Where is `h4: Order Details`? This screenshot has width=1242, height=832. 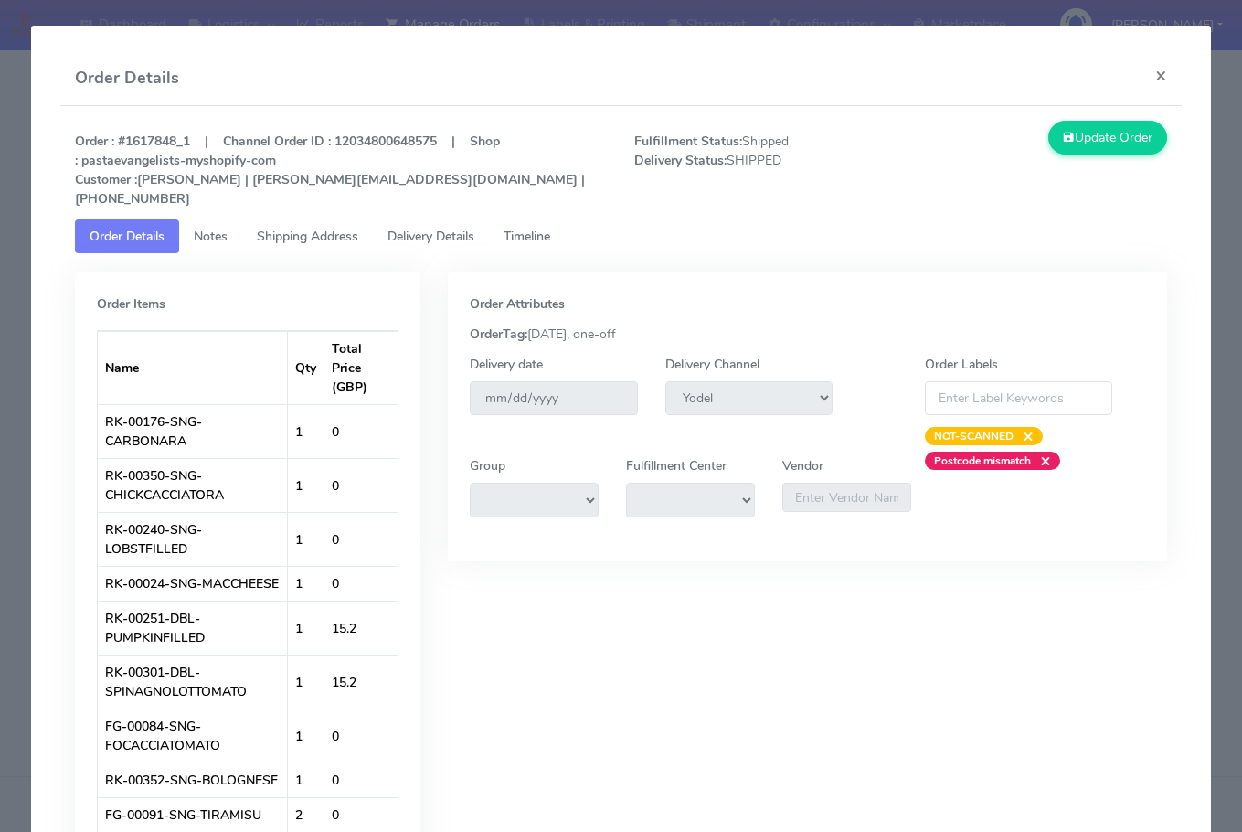 h4: Order Details is located at coordinates (127, 78).